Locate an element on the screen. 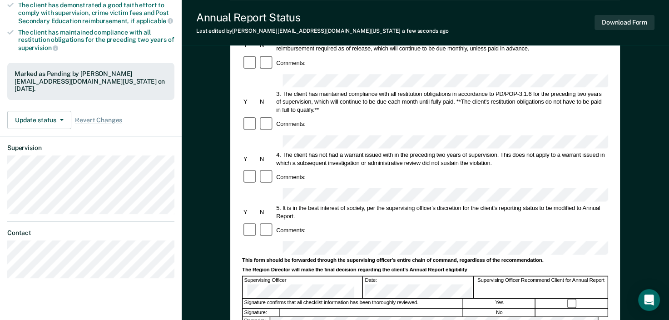 This screenshot has height=320, width=669. div: Signature: is located at coordinates (262, 312).